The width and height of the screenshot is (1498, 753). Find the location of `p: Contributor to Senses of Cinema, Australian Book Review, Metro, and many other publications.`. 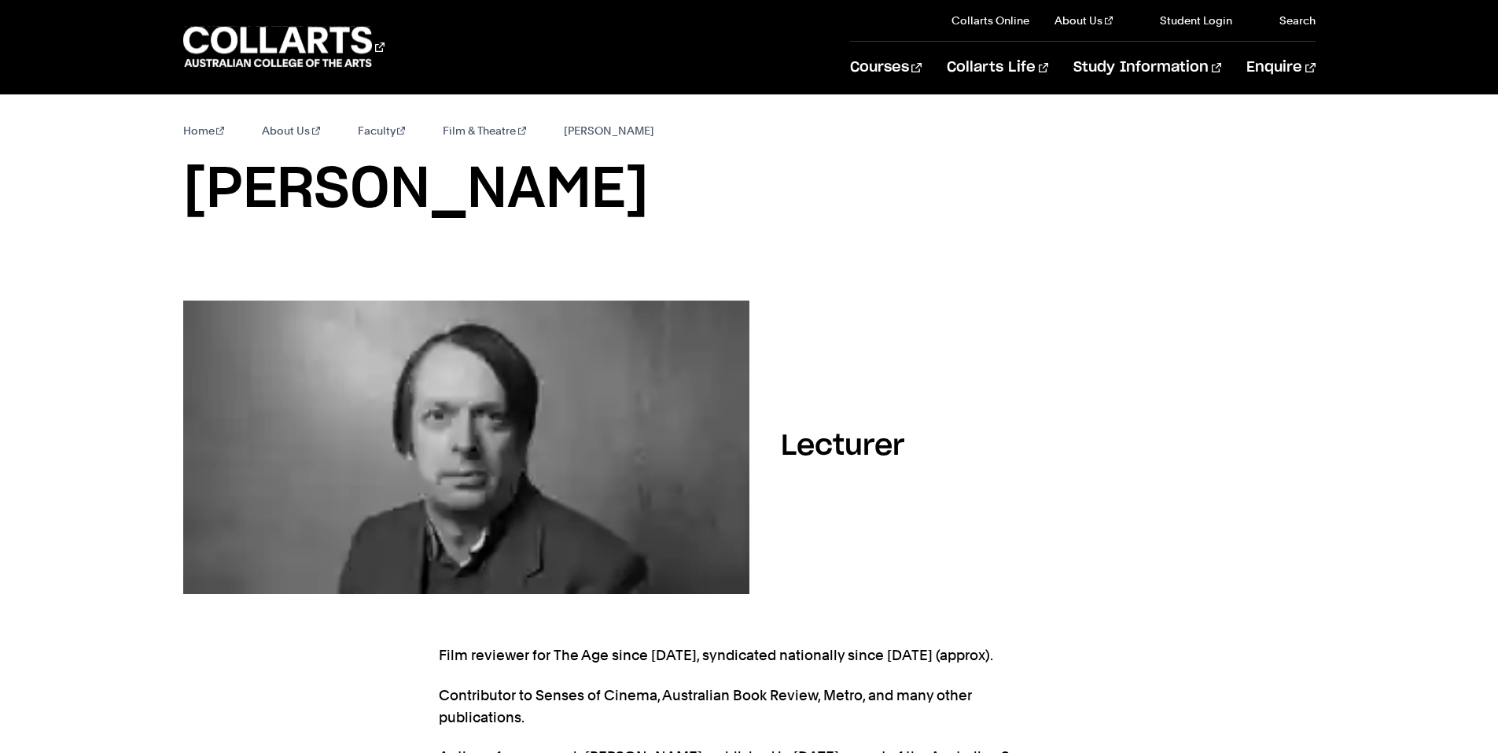

p: Contributor to Senses of Cinema, Australian Book Review, Metro, and many other publications. is located at coordinates (750, 706).